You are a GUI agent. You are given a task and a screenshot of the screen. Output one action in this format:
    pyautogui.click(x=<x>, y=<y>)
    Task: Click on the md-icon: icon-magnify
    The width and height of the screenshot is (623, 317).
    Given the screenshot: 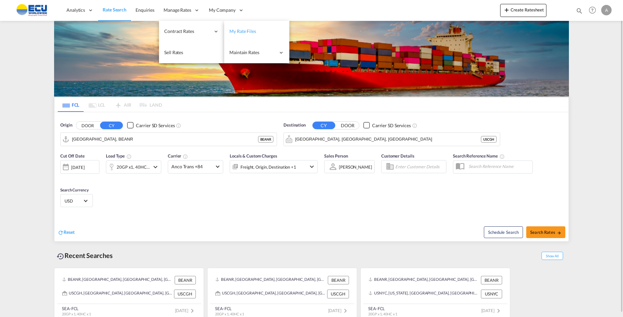 What is the action you would take?
    pyautogui.click(x=579, y=11)
    